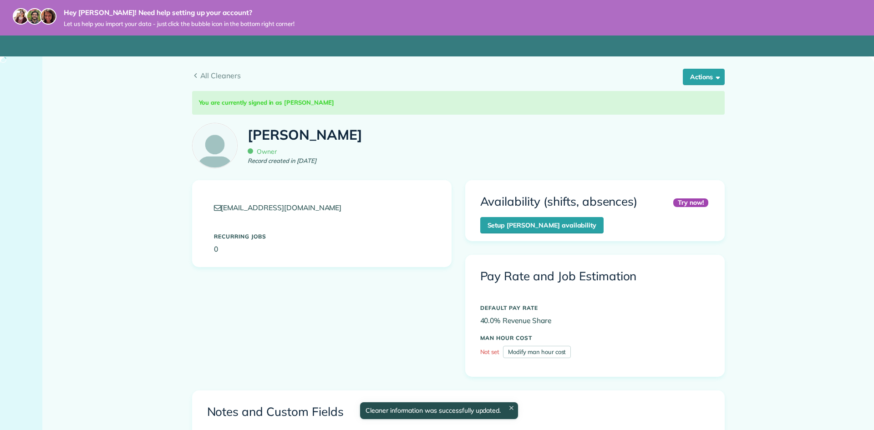  I want to click on img: maria-72a9807cf96188c08ef61303f053569d2e2a8a1cde33d635c8a3ac13582a053d.jpg, so click(21, 16).